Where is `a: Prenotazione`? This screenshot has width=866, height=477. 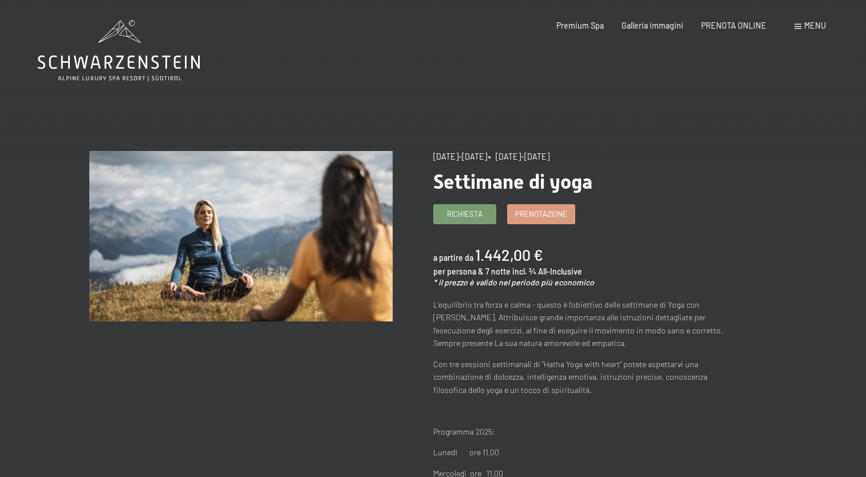 a: Prenotazione is located at coordinates (541, 214).